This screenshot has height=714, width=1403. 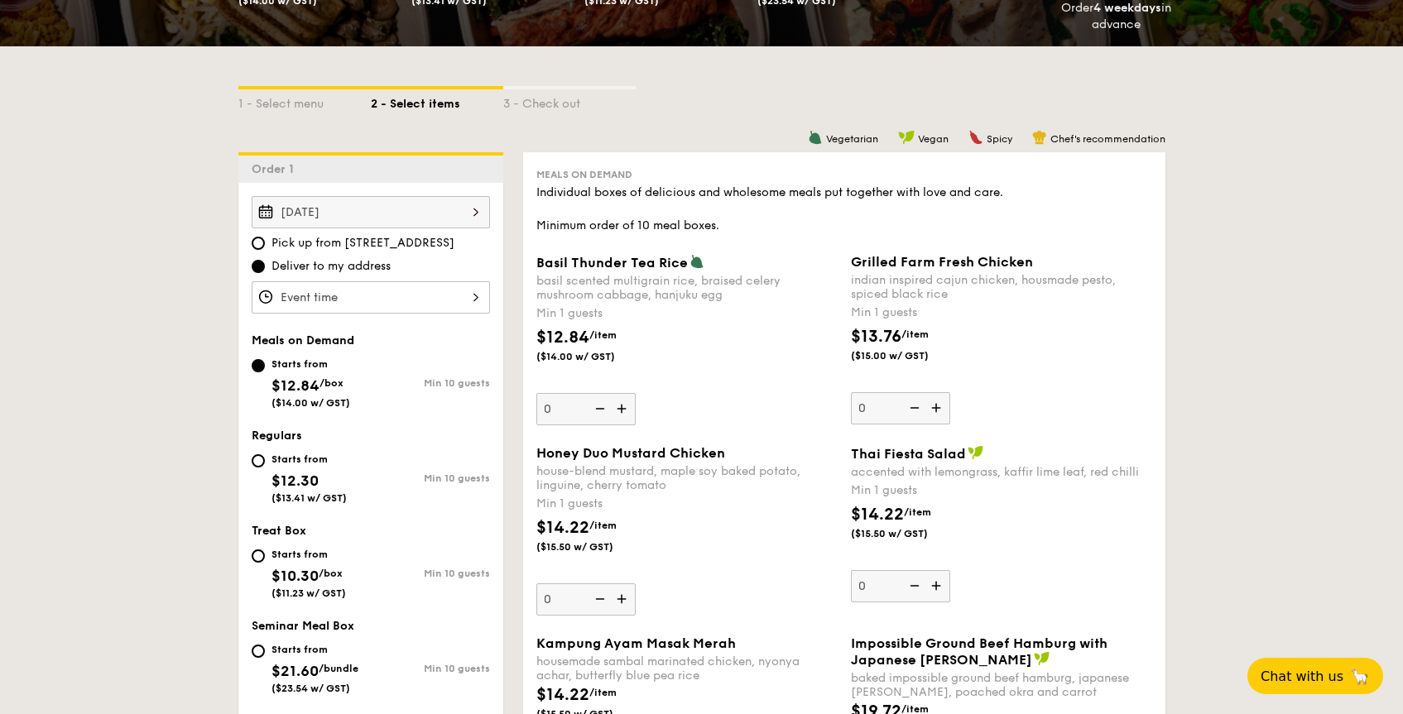 What do you see at coordinates (371, 212) in the screenshot?
I see `input: Event date` at bounding box center [371, 212].